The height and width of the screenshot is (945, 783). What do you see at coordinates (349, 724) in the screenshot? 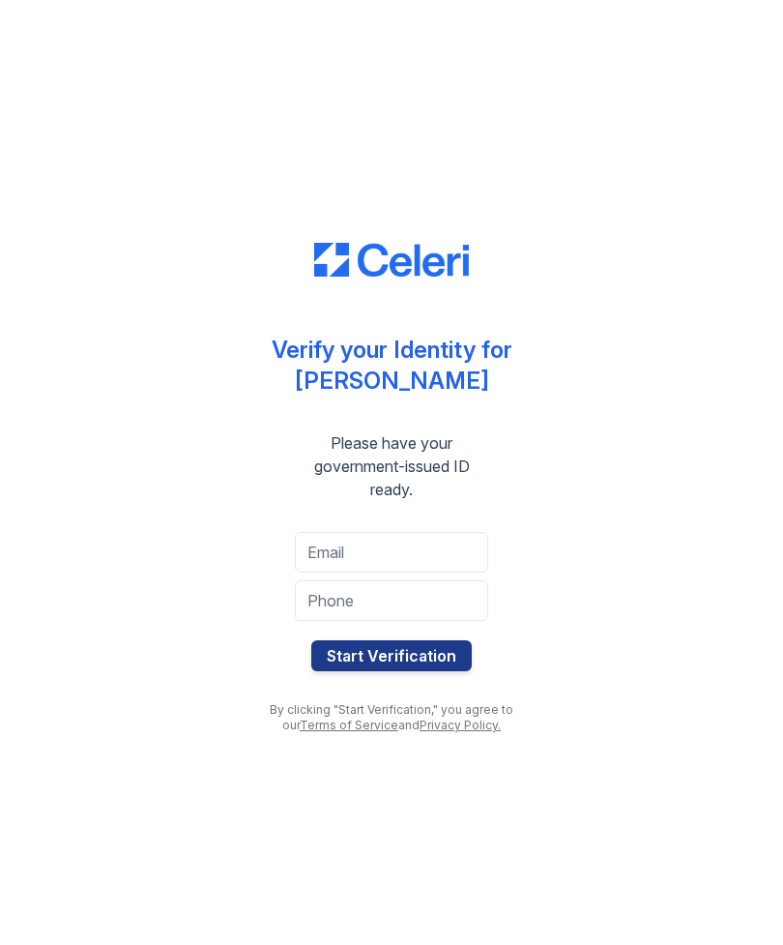
I see `a: Terms of Service` at bounding box center [349, 724].